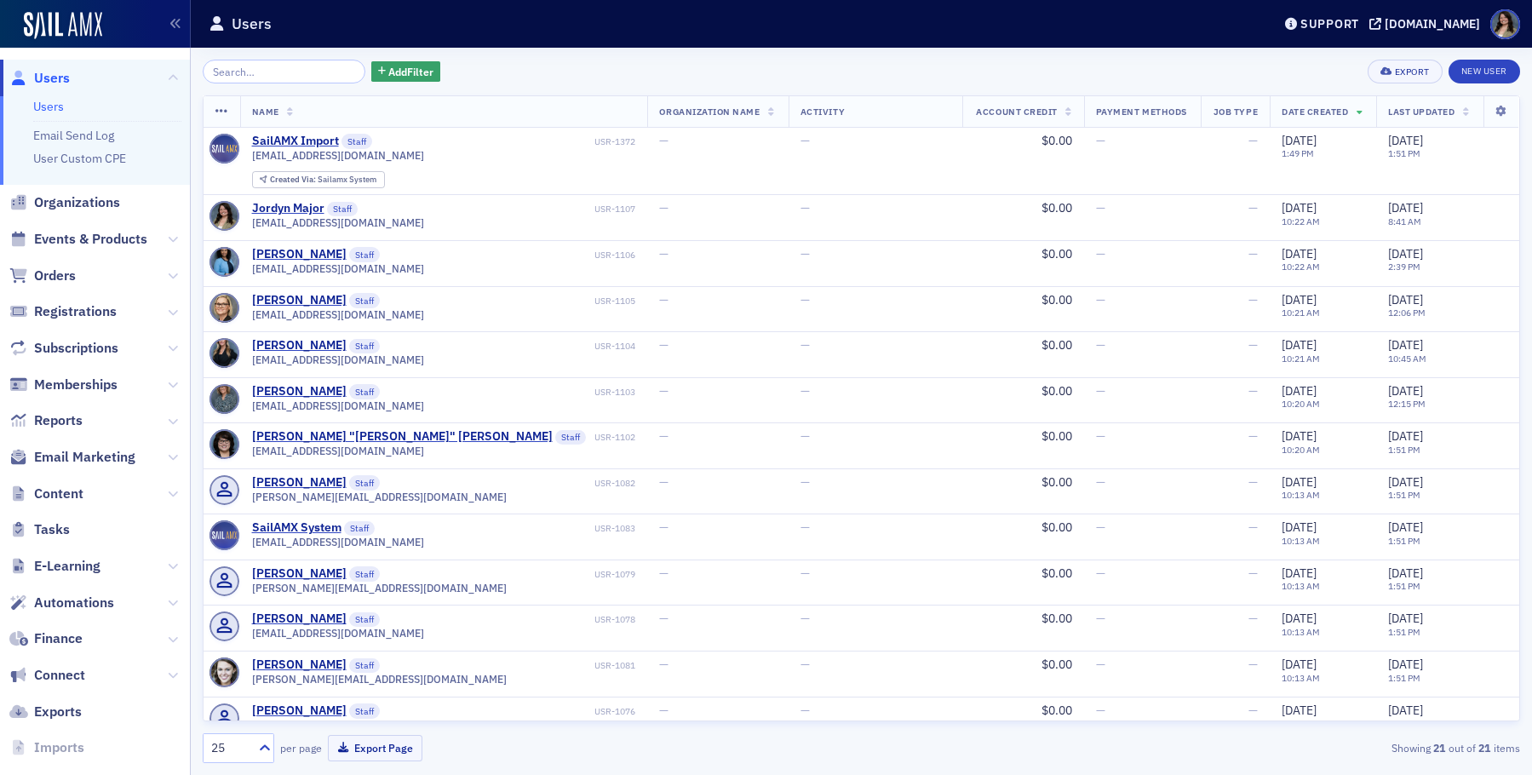 The image size is (1532, 775). I want to click on span: Organizations, so click(77, 203).